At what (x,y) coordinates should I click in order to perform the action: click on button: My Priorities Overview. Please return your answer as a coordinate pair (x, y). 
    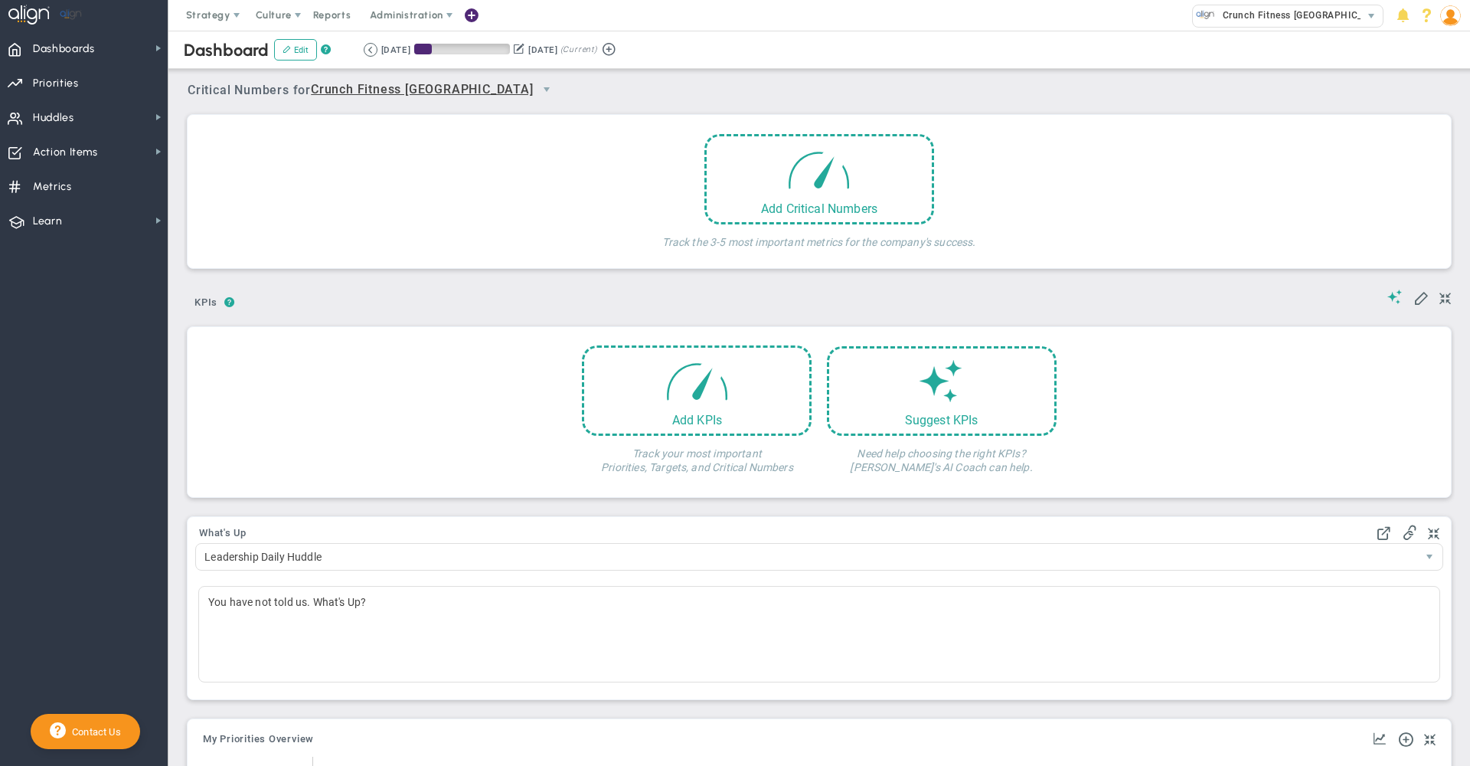
    Looking at the image, I should click on (258, 740).